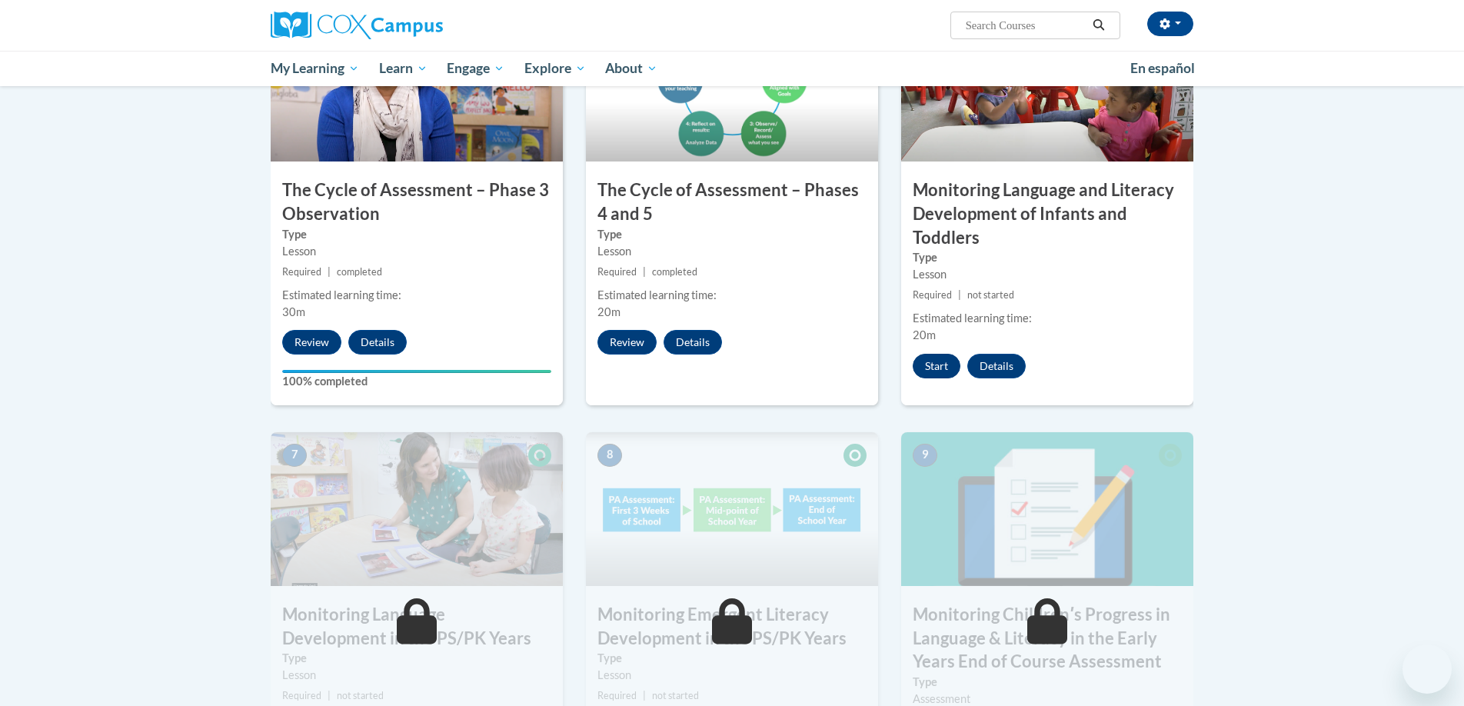  What do you see at coordinates (1170, 24) in the screenshot?
I see `button: Account Settings` at bounding box center [1170, 24].